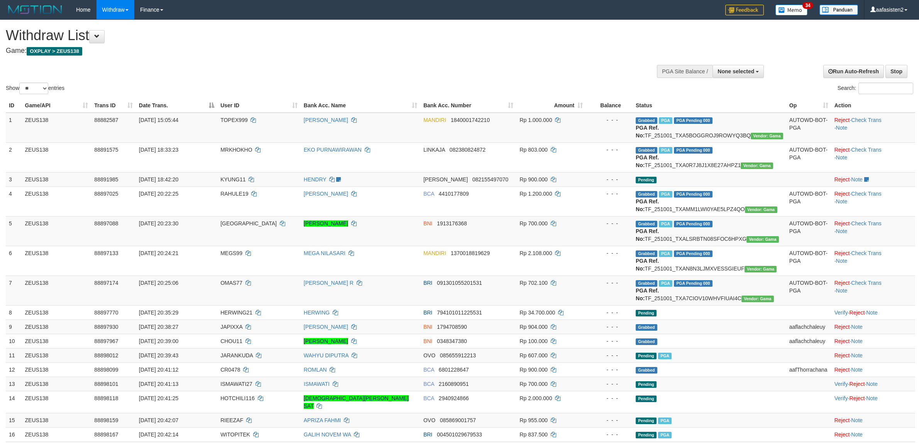  What do you see at coordinates (533, 179) in the screenshot?
I see `span: Rp 900.000` at bounding box center [533, 179].